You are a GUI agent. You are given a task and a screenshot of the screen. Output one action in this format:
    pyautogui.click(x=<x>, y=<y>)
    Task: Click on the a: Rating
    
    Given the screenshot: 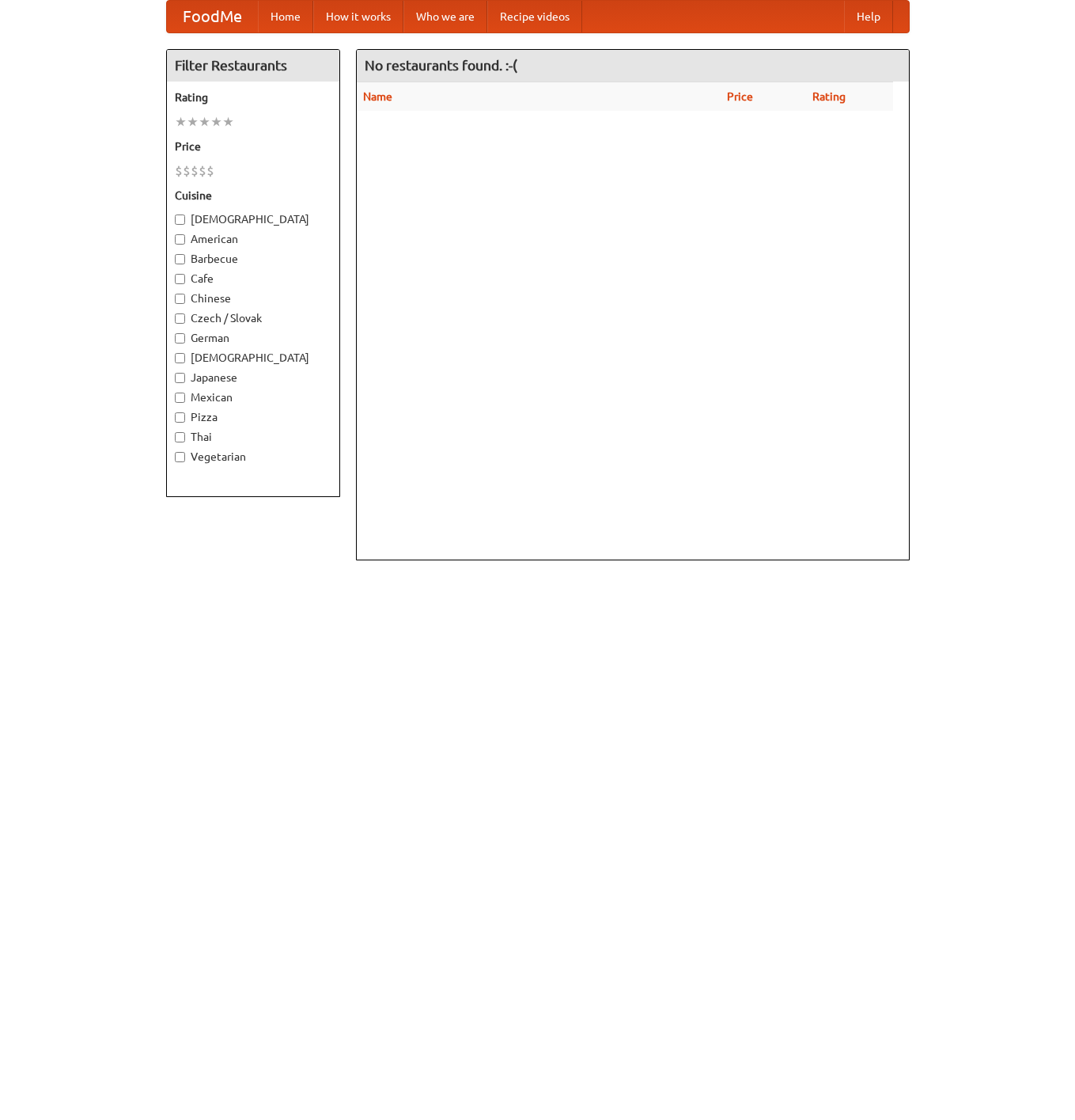 What is the action you would take?
    pyautogui.click(x=829, y=96)
    